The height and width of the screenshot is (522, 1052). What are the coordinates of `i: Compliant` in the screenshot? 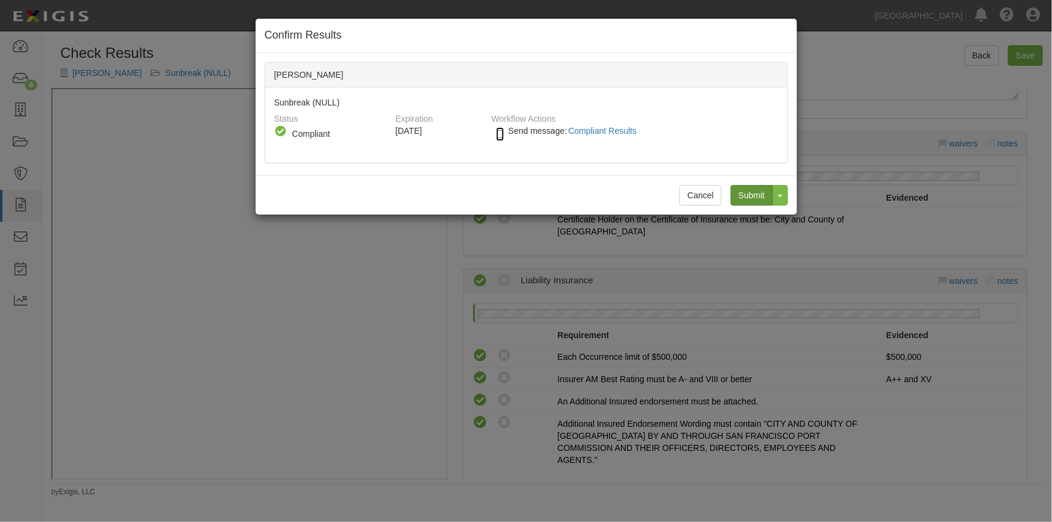 It's located at (281, 131).